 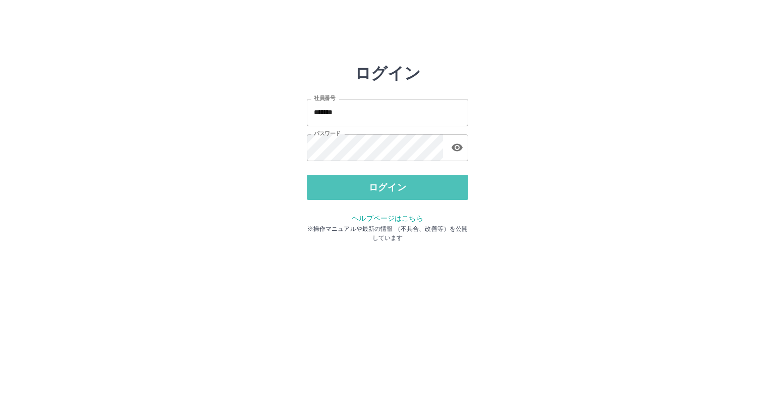 What do you see at coordinates (388, 187) in the screenshot?
I see `button: ログイン` at bounding box center [388, 187].